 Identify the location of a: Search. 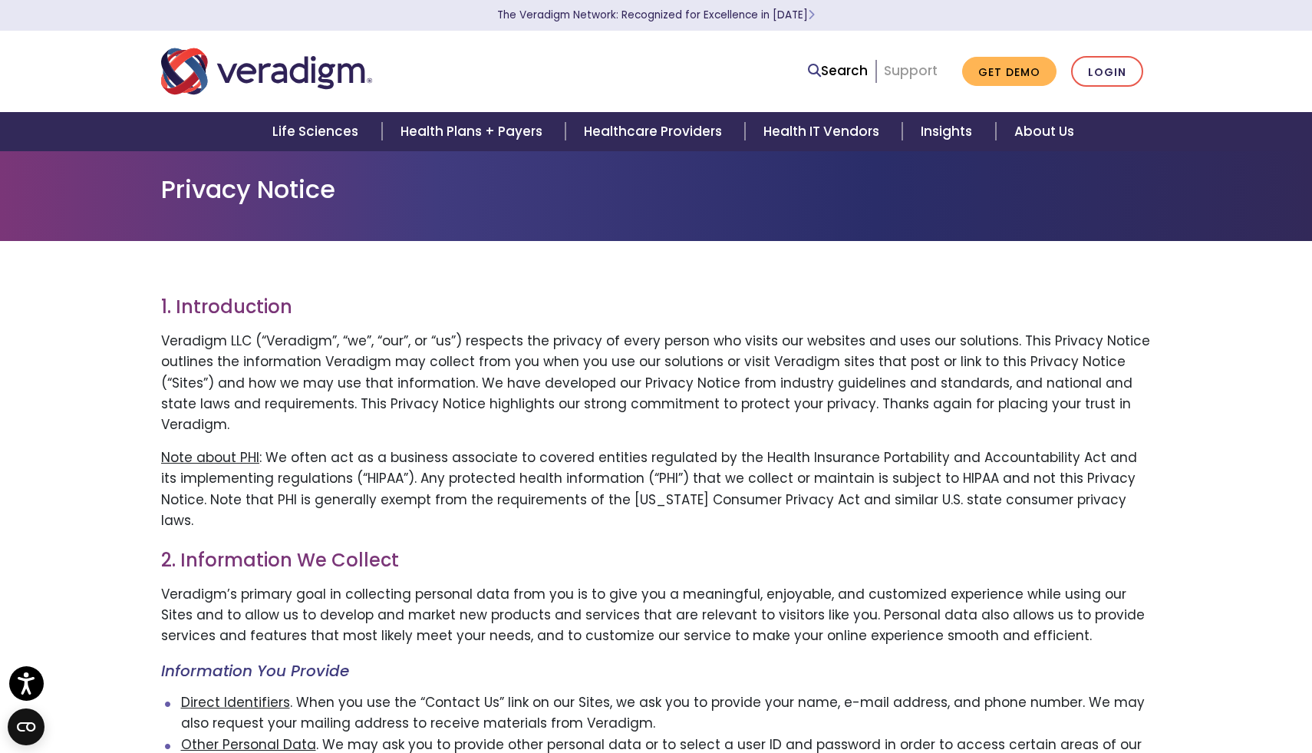
(838, 71).